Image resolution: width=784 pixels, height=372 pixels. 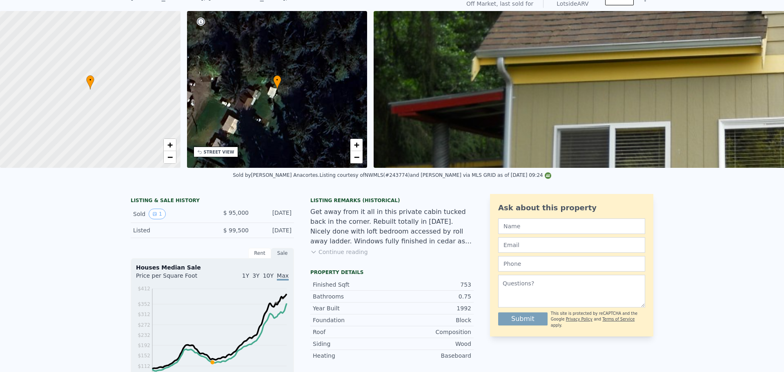 I want to click on input: Name, so click(x=572, y=226).